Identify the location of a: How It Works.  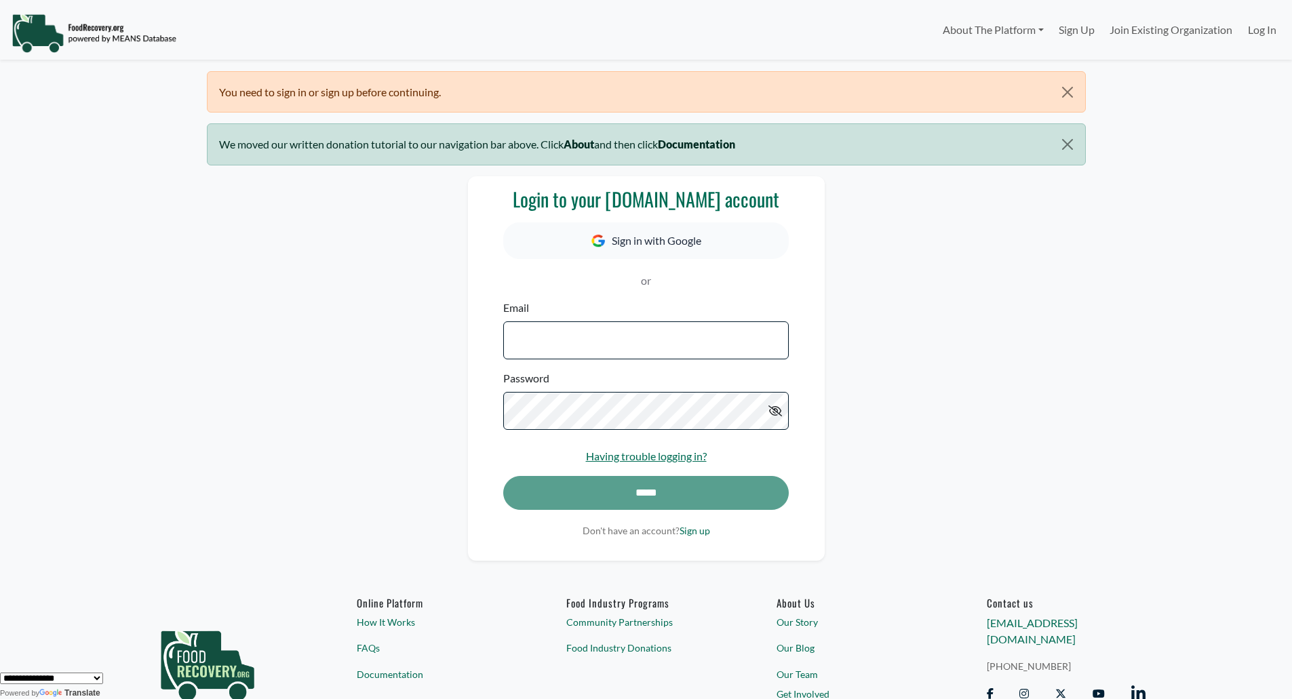
(436, 622).